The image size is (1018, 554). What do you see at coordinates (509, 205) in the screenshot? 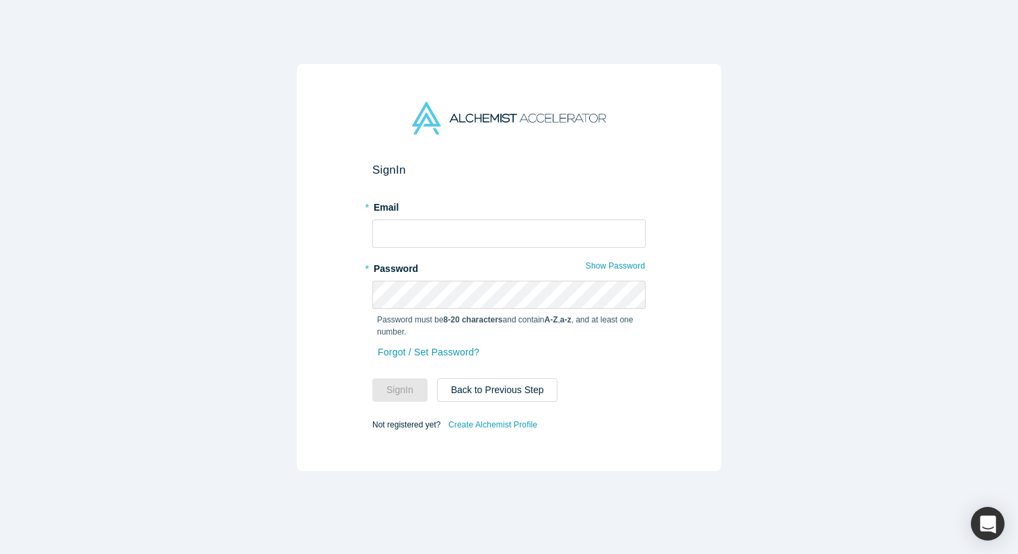
I see `label: Email` at bounding box center [509, 205].